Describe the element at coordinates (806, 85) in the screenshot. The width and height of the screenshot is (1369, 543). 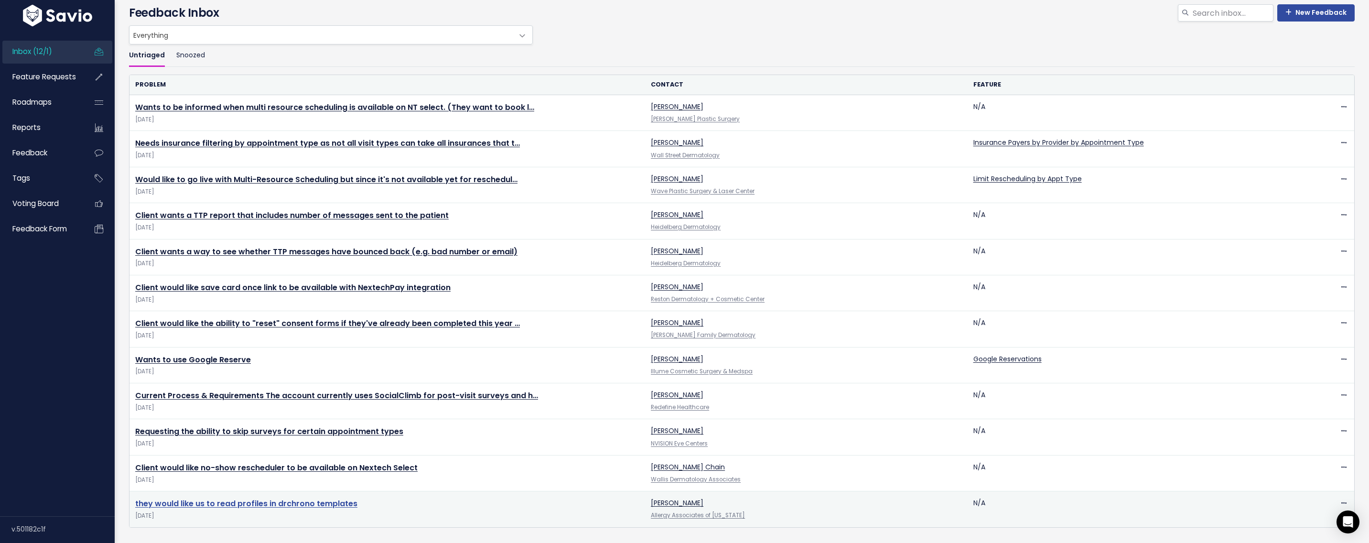
I see `th: Contact` at that location.